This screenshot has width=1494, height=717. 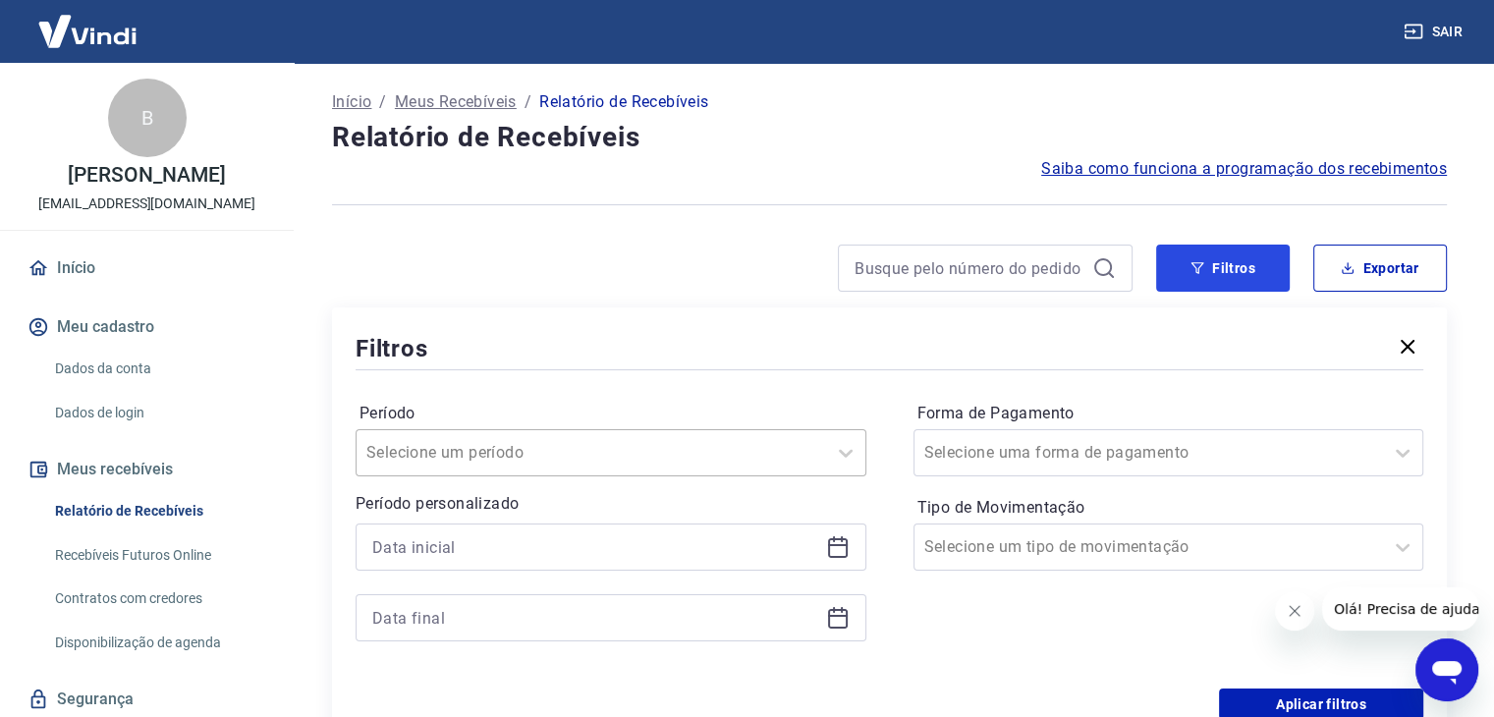 I want to click on input: Data inicial, so click(x=595, y=547).